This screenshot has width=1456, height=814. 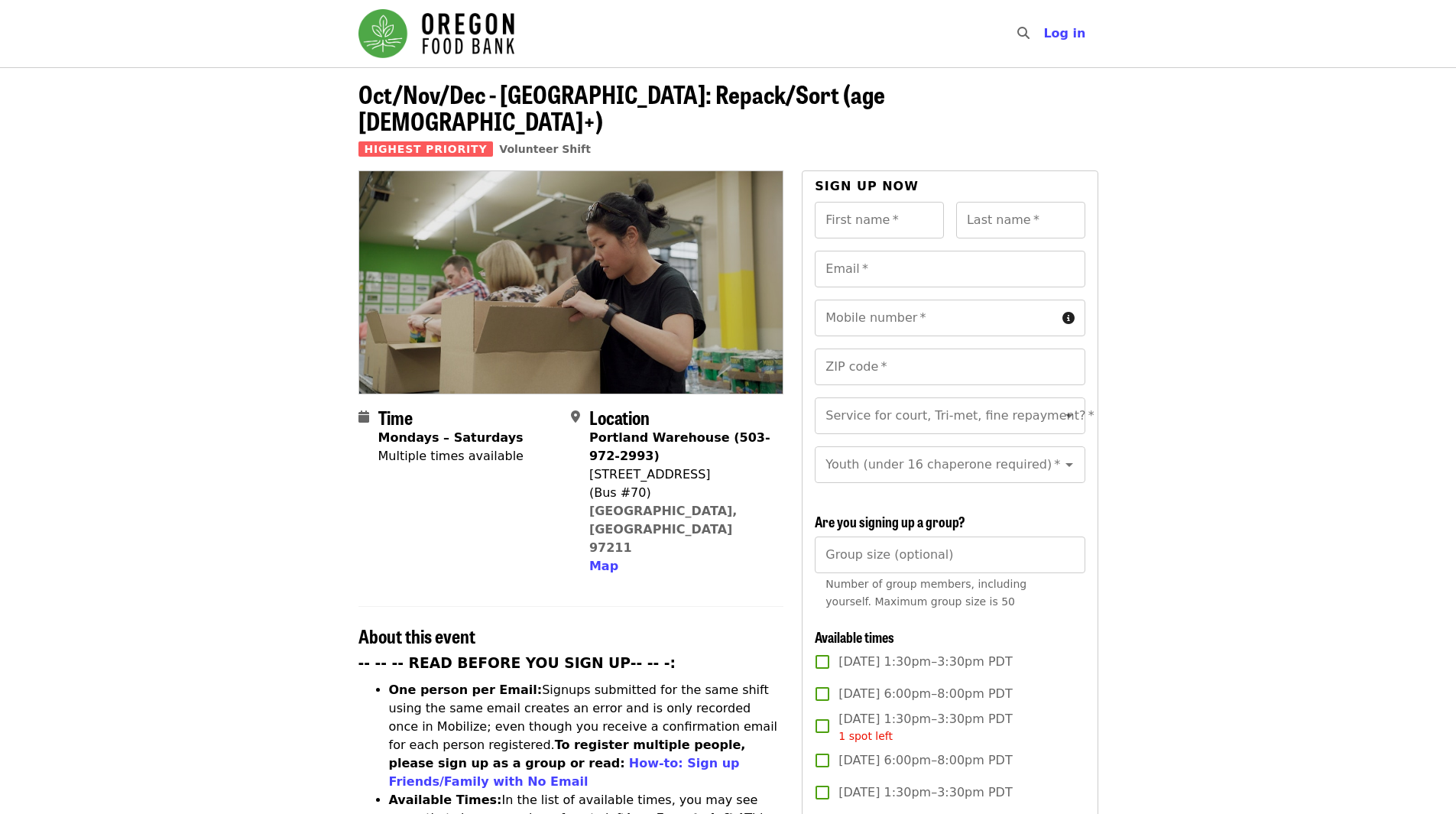 I want to click on span: Sign up now, so click(x=867, y=185).